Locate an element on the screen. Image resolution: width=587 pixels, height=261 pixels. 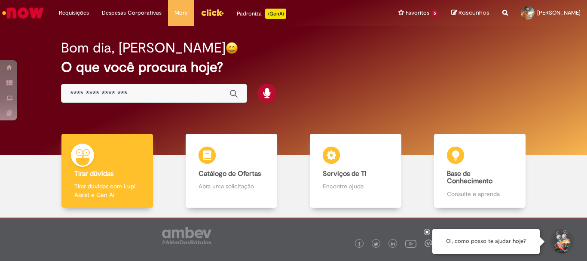
img: logo_footer_twitter.png is located at coordinates (376, 244).